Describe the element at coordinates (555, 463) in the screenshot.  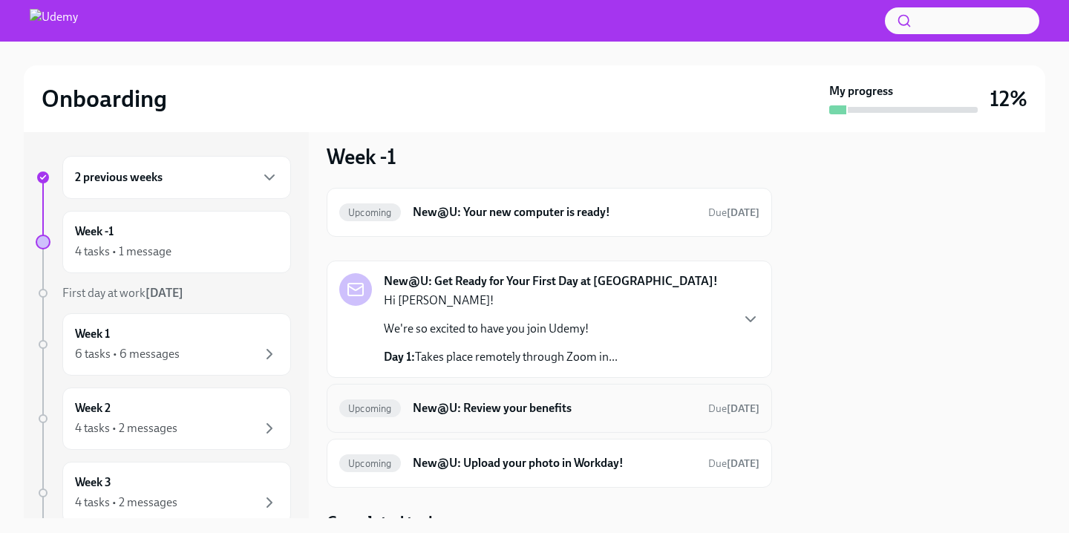
I see `h6: New@U: Upload your photo in Workday!` at that location.